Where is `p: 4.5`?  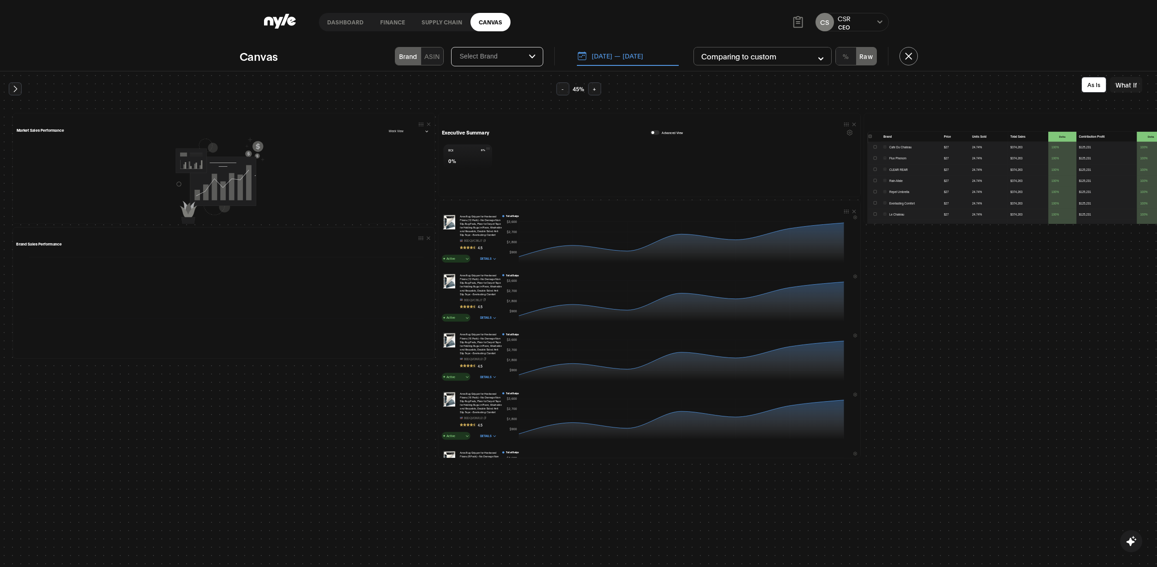 p: 4.5 is located at coordinates (480, 366).